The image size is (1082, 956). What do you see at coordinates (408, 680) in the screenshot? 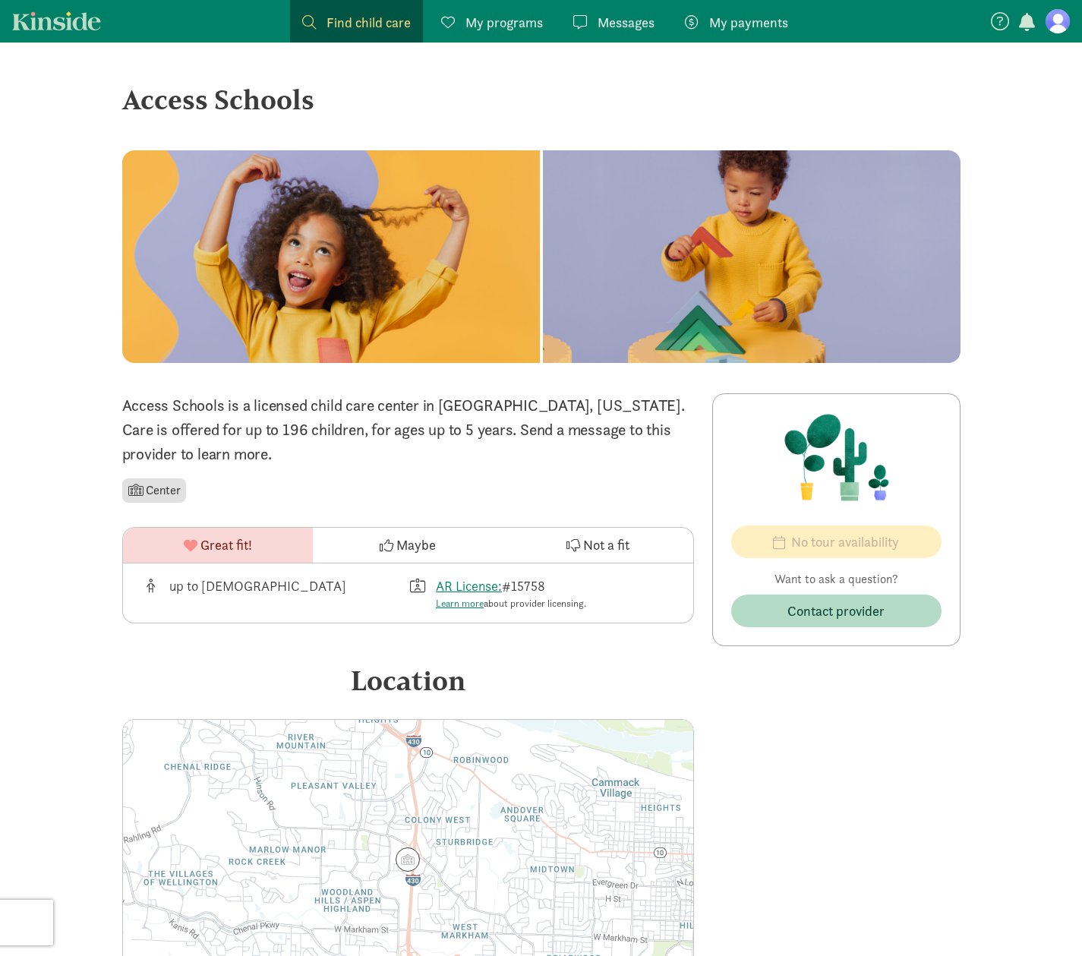
I see `div: Location` at bounding box center [408, 680].